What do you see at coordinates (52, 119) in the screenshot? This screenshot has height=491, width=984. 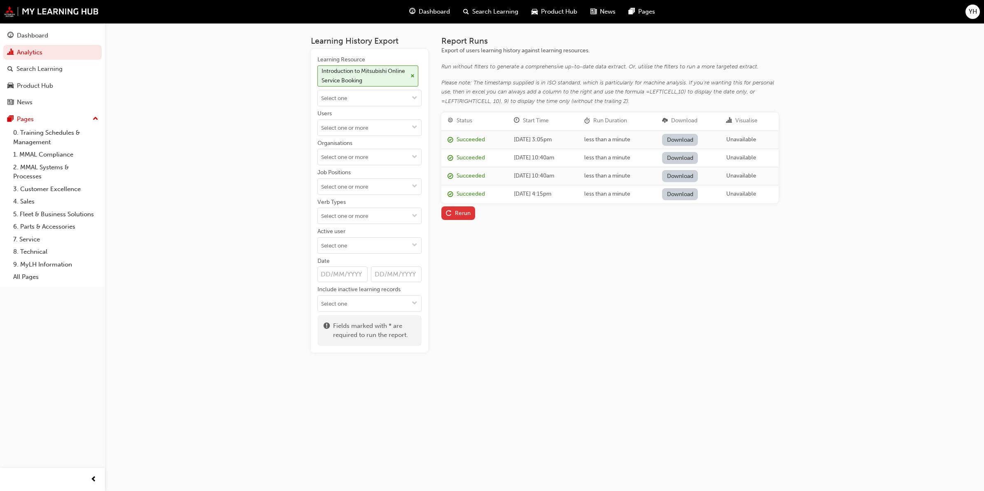 I see `button: Pages` at bounding box center [52, 119].